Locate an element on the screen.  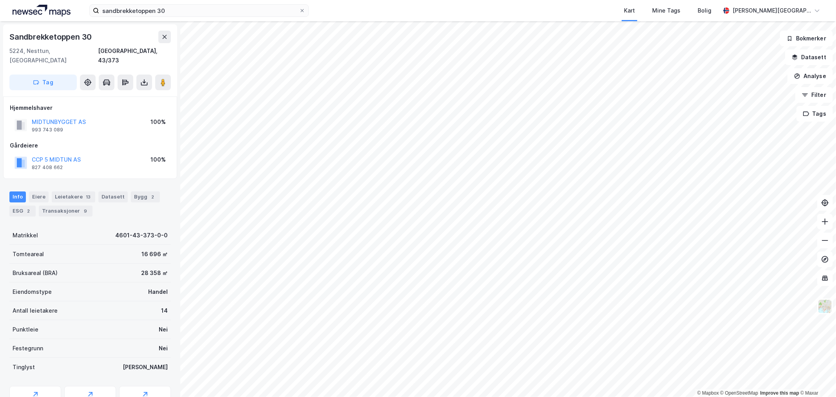
div: Kart is located at coordinates (629, 11).